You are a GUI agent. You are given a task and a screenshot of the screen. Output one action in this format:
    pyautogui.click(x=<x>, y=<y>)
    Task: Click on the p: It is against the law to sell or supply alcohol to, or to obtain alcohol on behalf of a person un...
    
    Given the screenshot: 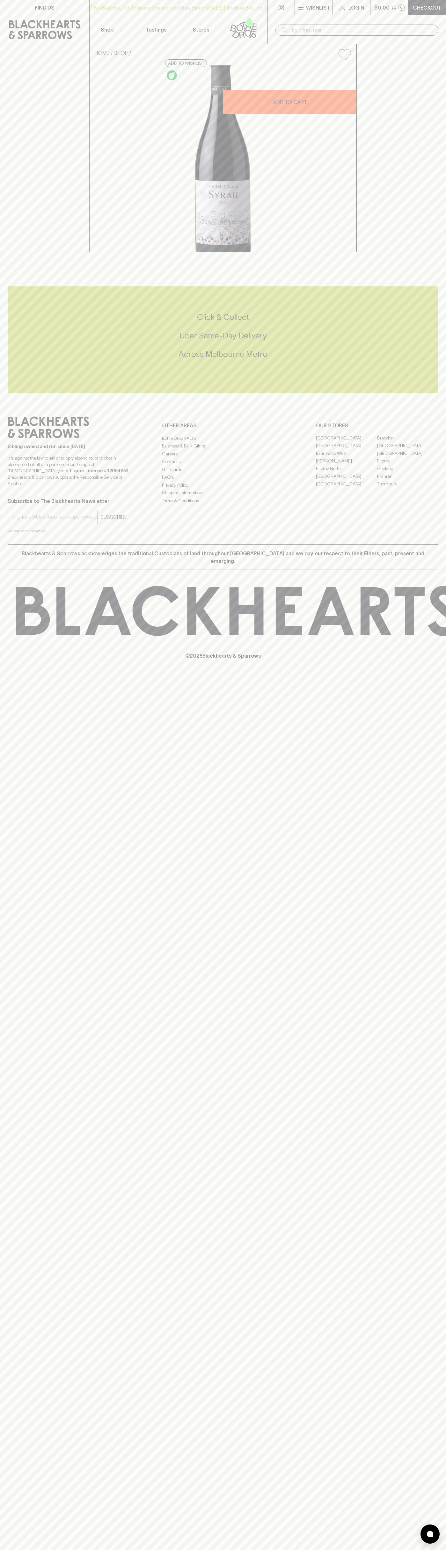 What is the action you would take?
    pyautogui.click(x=69, y=471)
    